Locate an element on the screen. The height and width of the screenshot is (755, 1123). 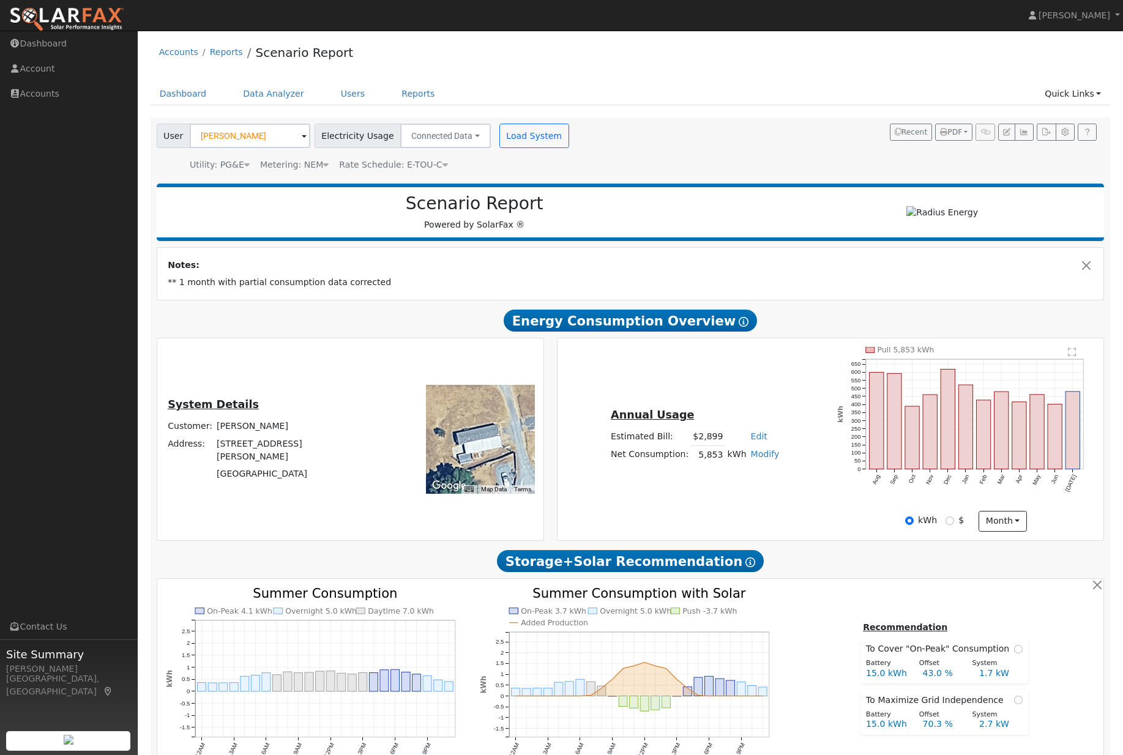
td: ** 1 month with partial consumption data corrected is located at coordinates (630, 283).